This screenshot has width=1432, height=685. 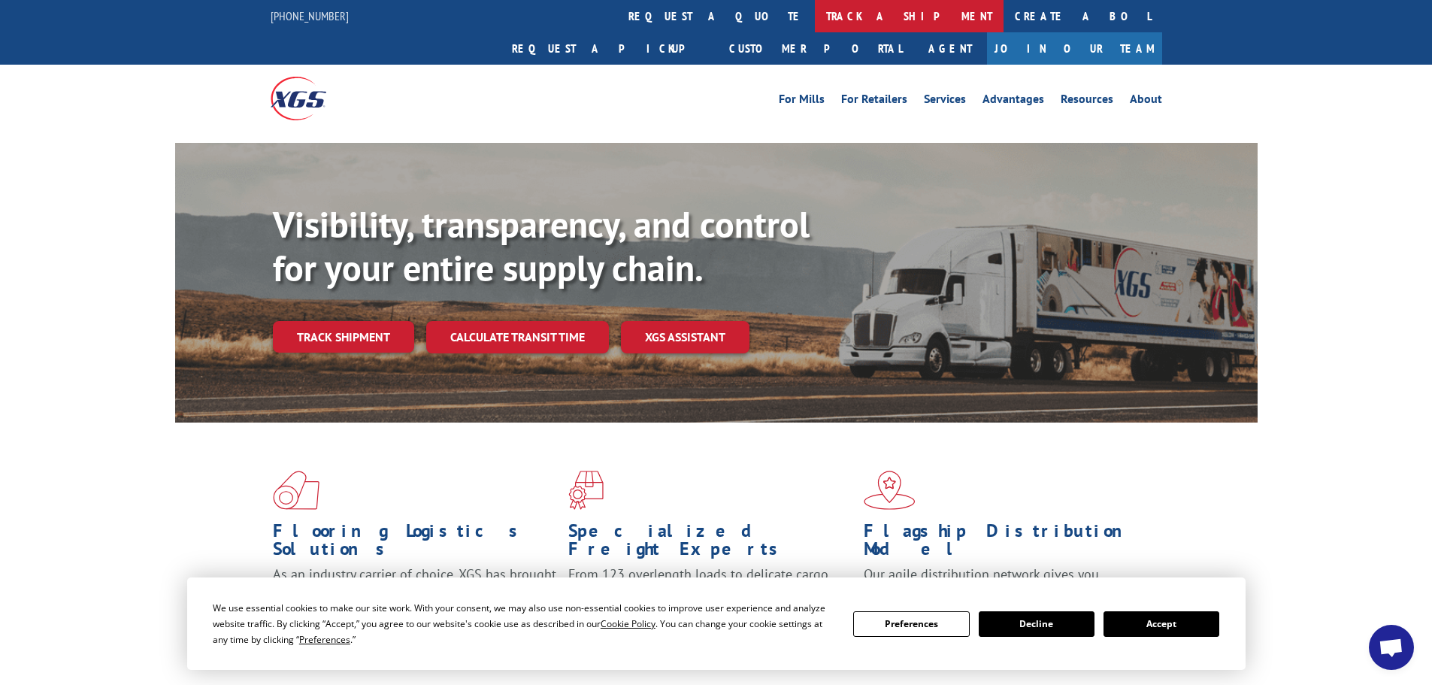 I want to click on img: xgs-icon-total-supply-chain-intelligence-red, so click(x=296, y=490).